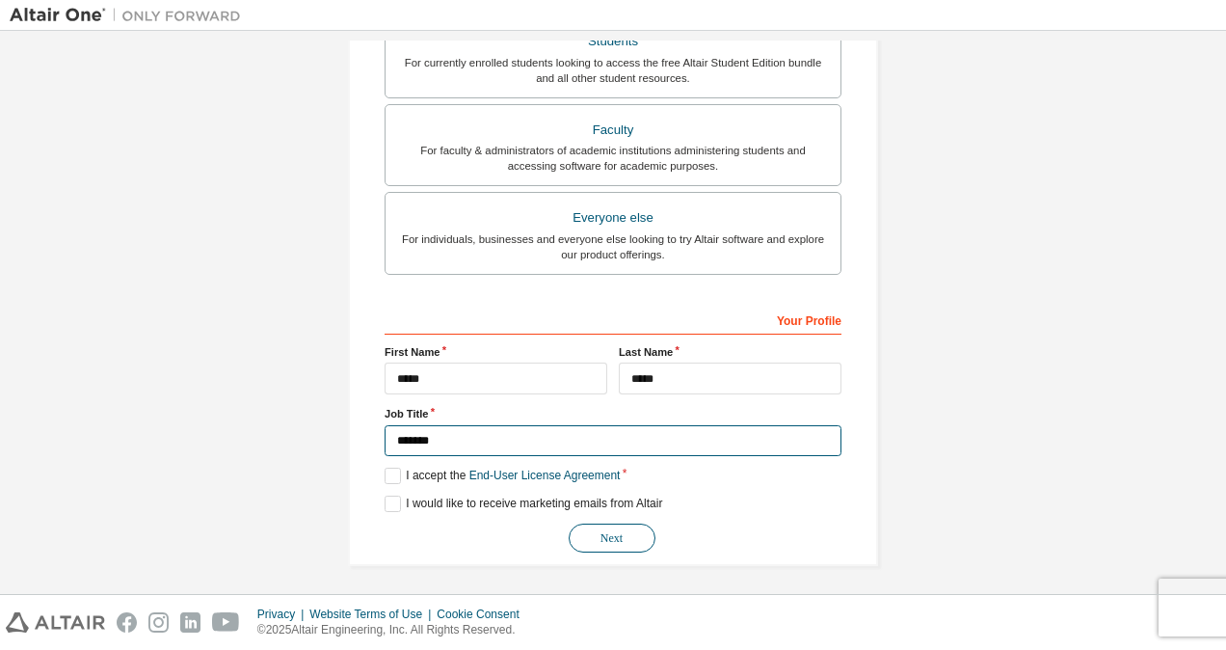 The height and width of the screenshot is (650, 1226). What do you see at coordinates (130, 15) in the screenshot?
I see `img: Altair One` at bounding box center [130, 15].